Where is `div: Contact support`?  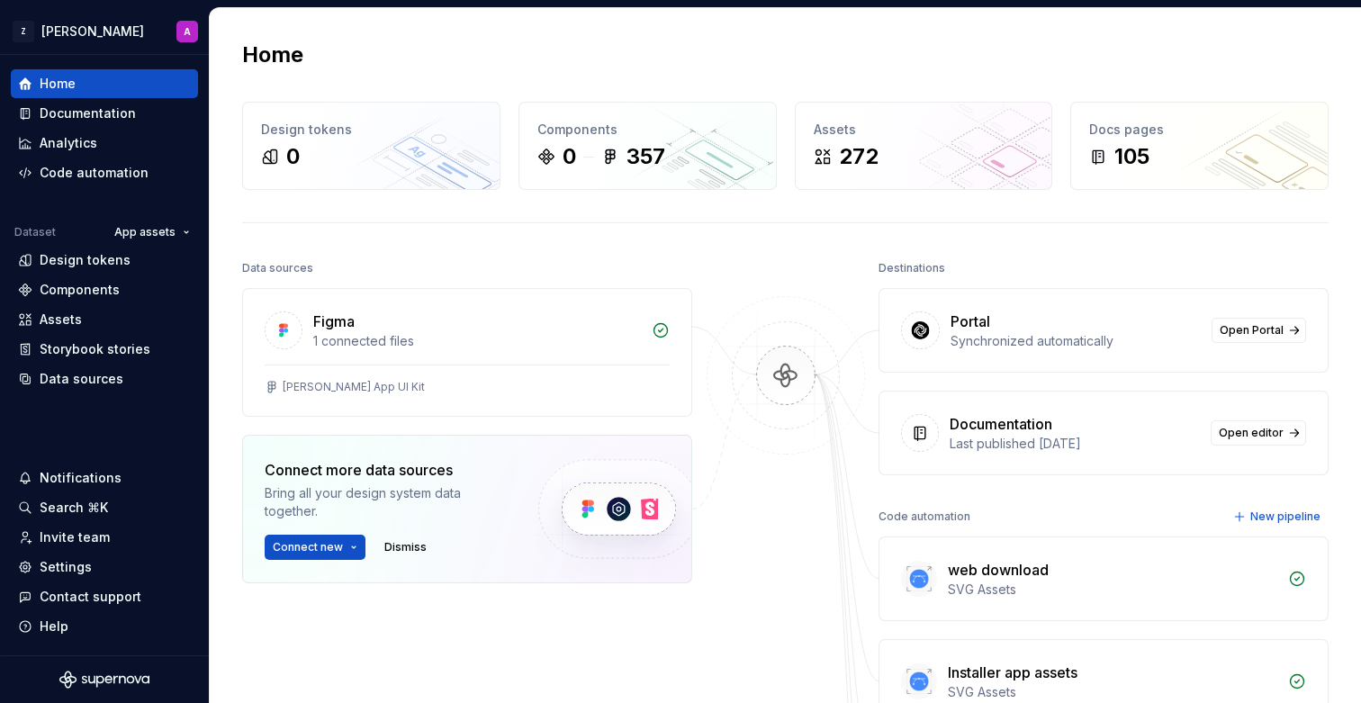
div: Contact support is located at coordinates (90, 597).